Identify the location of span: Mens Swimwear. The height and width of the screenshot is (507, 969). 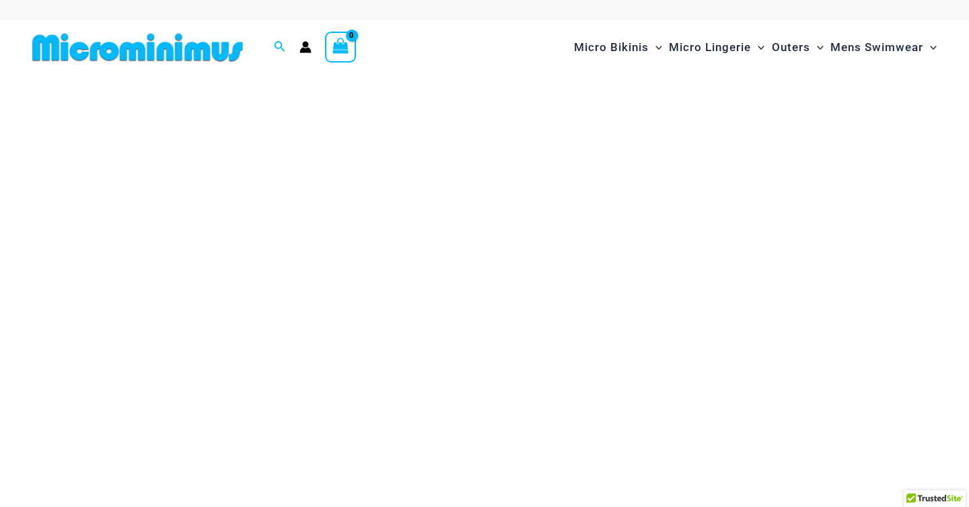
(877, 47).